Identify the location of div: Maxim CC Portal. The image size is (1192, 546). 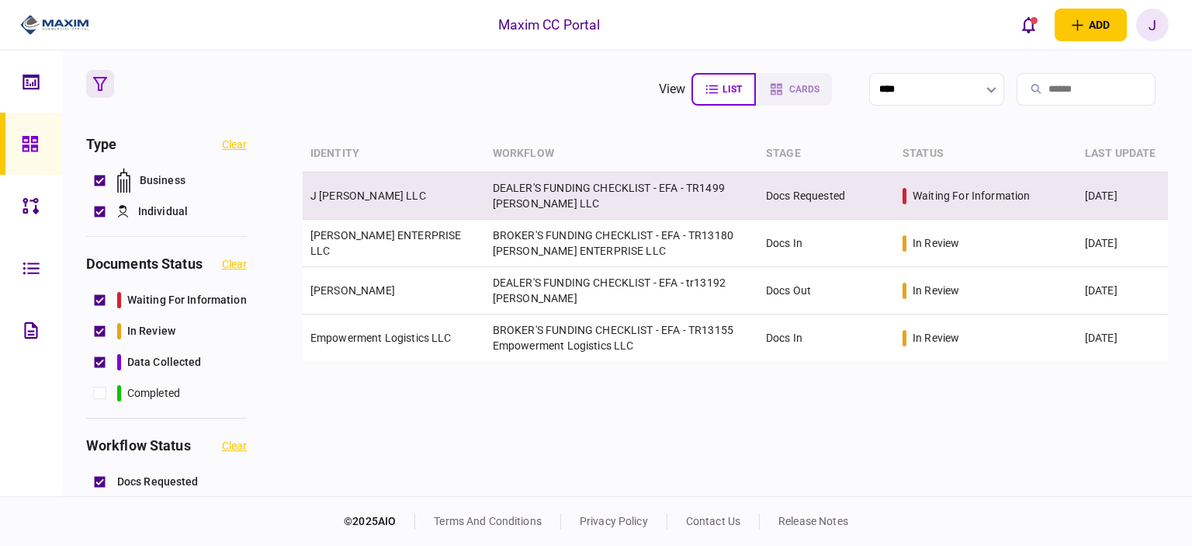
(550, 25).